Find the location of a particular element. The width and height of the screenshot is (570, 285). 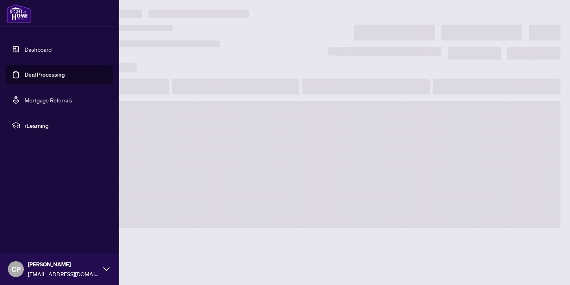

span: CP is located at coordinates (16, 269).